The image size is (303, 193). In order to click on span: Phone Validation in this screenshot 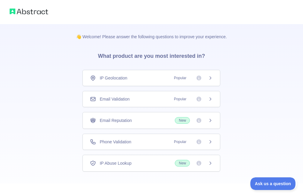, I will do `click(115, 142)`.